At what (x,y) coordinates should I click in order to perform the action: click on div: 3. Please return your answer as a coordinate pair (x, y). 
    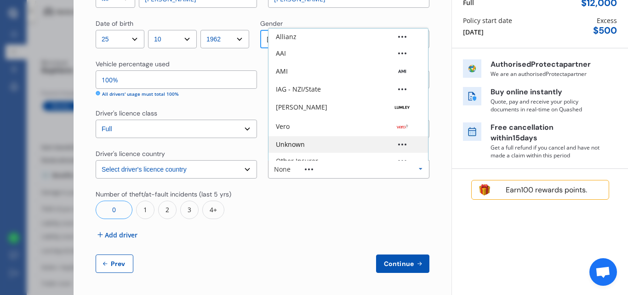
    Looking at the image, I should click on (189, 210).